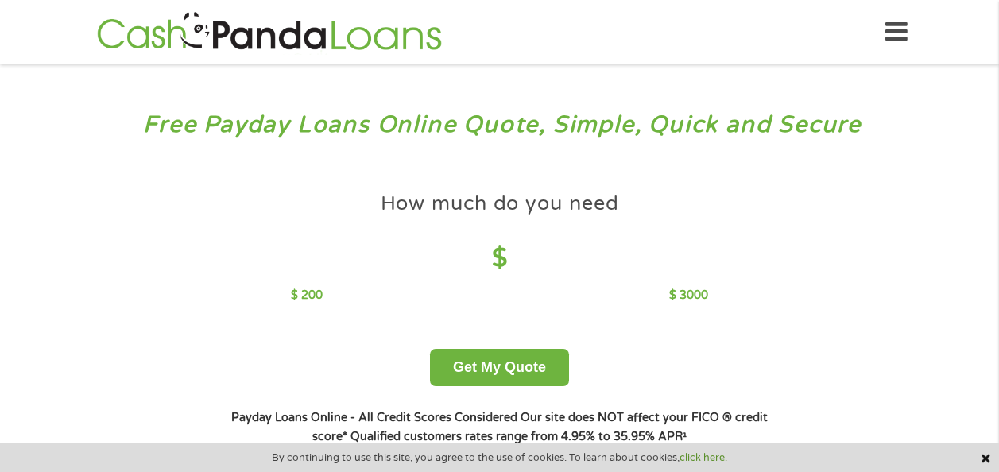 This screenshot has height=472, width=999. I want to click on h4: How much do you need, so click(500, 203).